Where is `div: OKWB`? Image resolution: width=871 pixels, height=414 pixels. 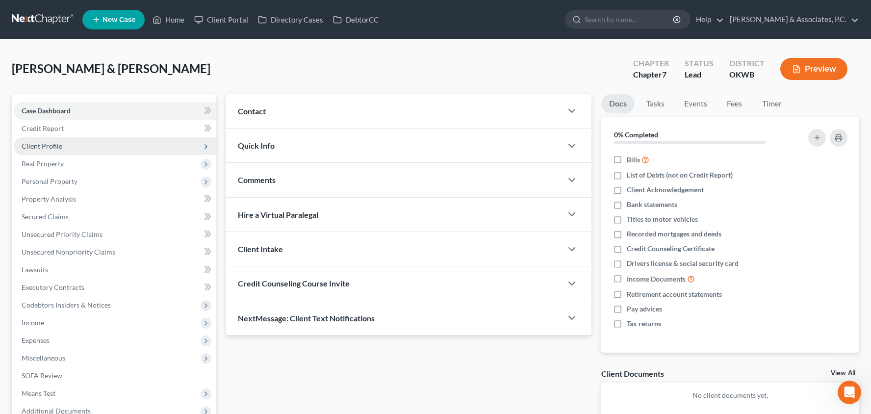
div: OKWB is located at coordinates (747, 75).